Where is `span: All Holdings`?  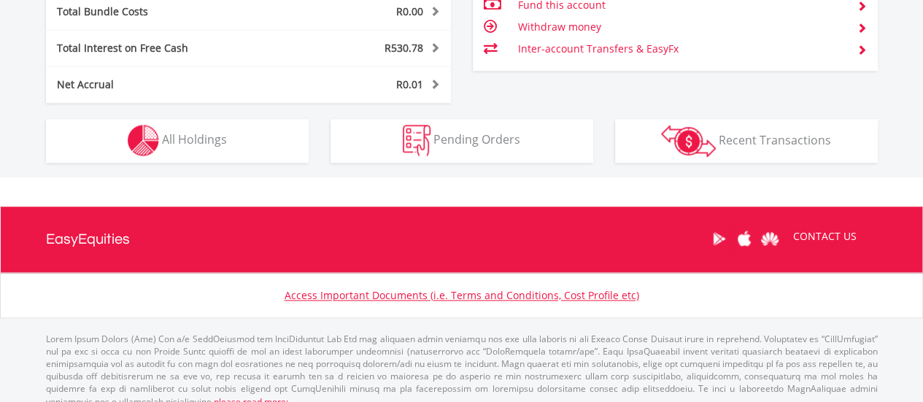
span: All Holdings is located at coordinates (194, 139).